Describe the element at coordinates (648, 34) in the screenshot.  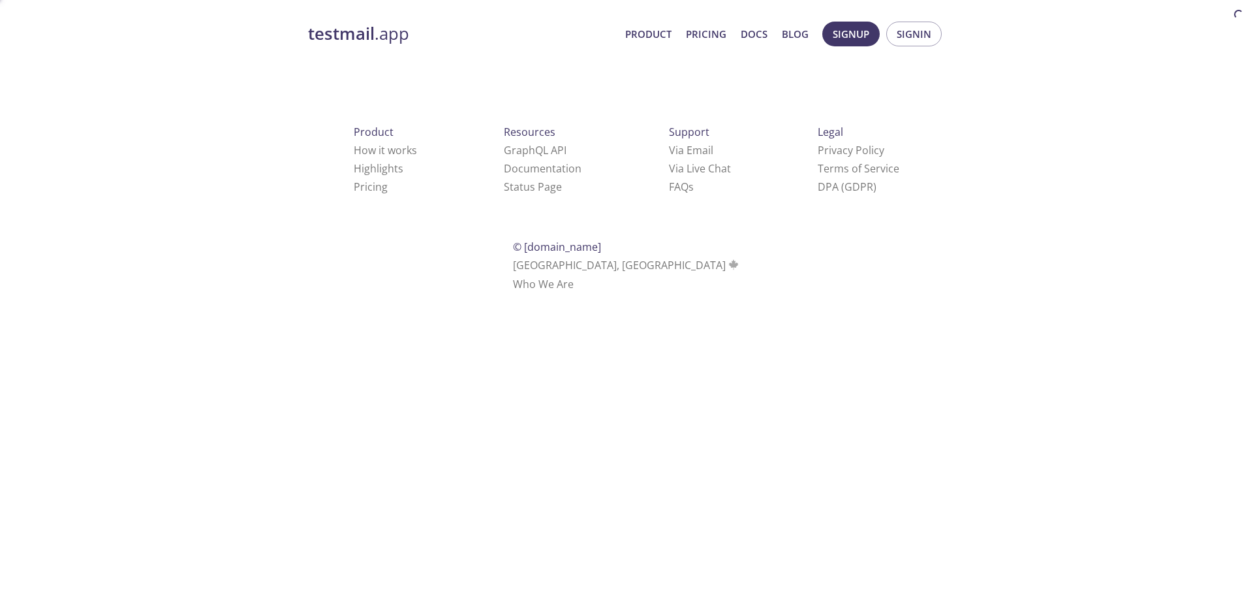
I see `a: Product` at that location.